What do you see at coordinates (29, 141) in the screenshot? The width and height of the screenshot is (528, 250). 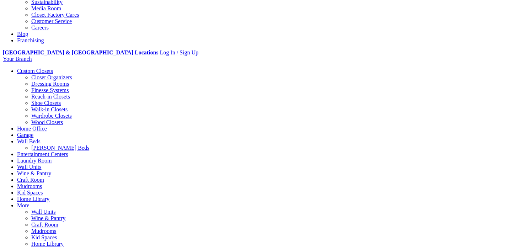 I see `a: Wall Beds` at bounding box center [29, 141].